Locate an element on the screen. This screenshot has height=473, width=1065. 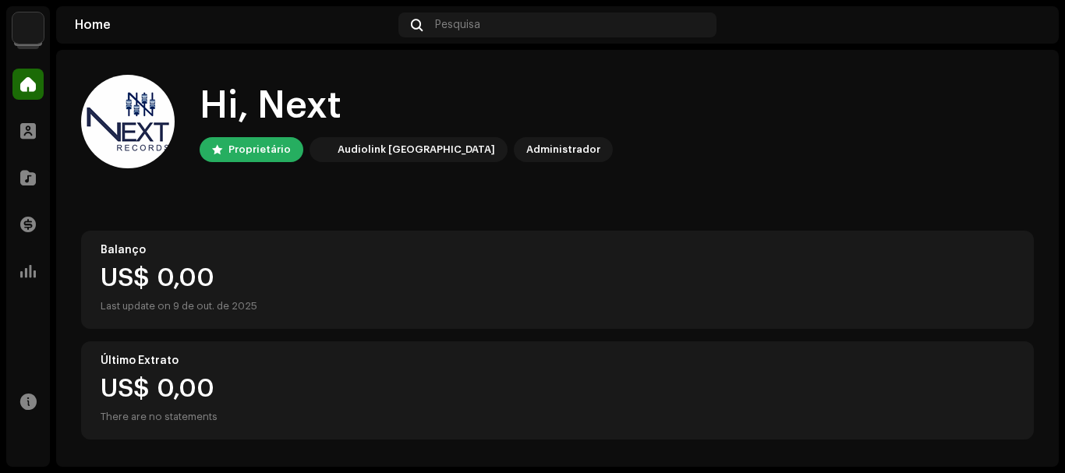
re-o-card-value: Último Extrato is located at coordinates (557, 391).